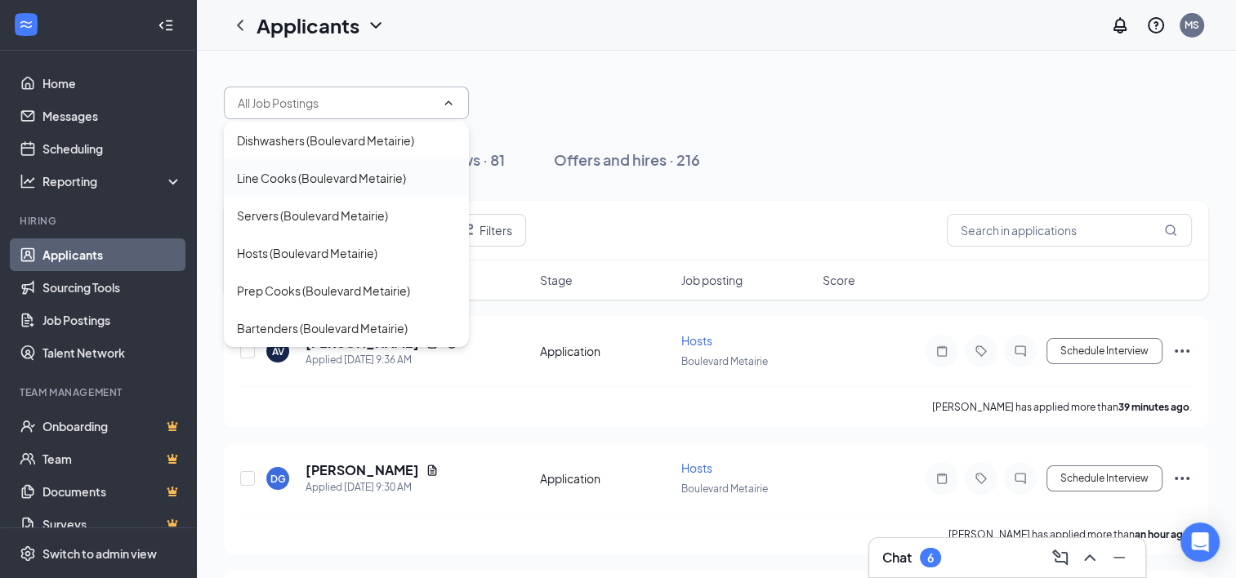 The image size is (1236, 578). I want to click on b: an hour ago, so click(1162, 534).